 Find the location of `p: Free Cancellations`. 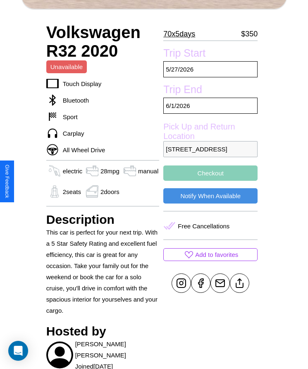

p: Free Cancellations is located at coordinates (204, 226).